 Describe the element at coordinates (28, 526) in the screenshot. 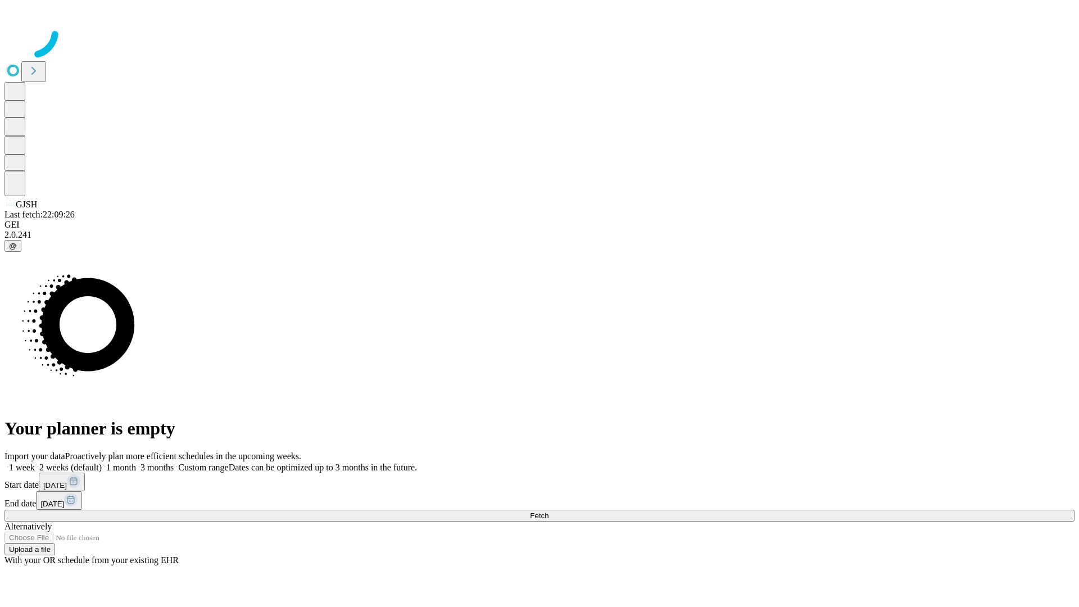

I see `span: Alternatively` at that location.